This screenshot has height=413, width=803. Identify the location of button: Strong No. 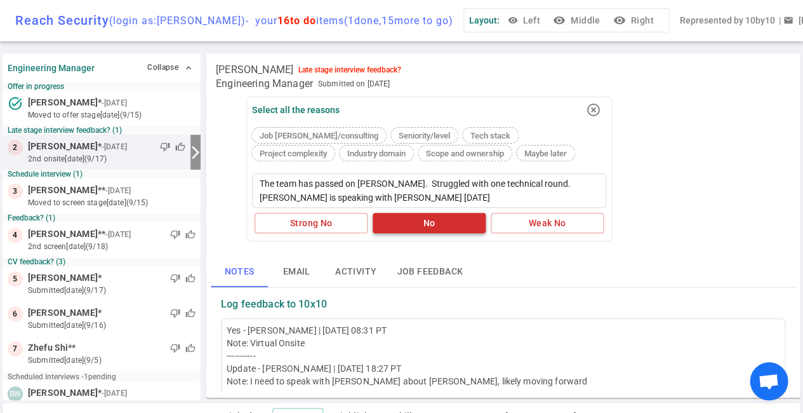
(311, 223).